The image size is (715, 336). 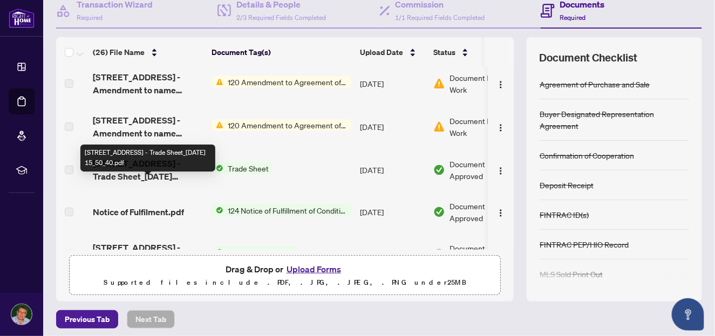 I want to click on th: Document Tag(s), so click(x=281, y=52).